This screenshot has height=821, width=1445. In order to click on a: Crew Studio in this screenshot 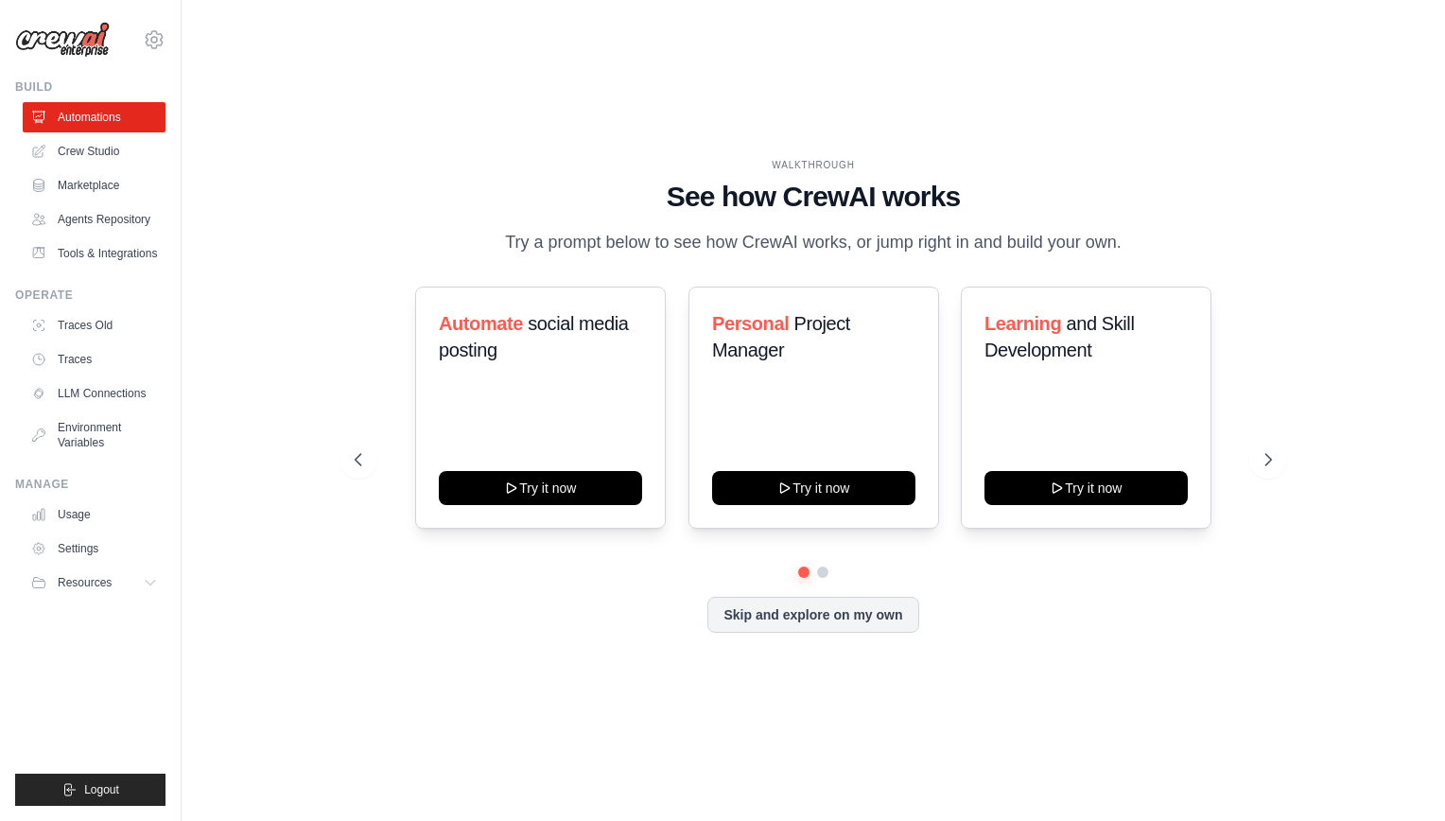, I will do `click(94, 151)`.